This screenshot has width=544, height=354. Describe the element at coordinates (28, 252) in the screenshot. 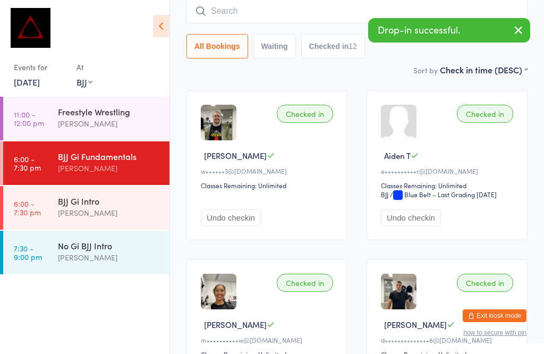

I see `time: 7:30 - 9:00 pm` at that location.